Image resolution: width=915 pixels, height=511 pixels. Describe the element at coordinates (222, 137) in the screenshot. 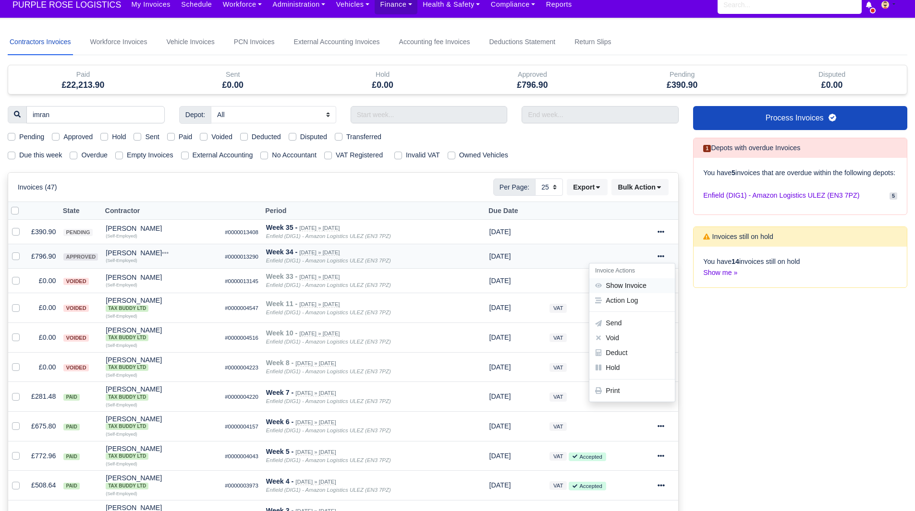

I see `label: Voided` at that location.